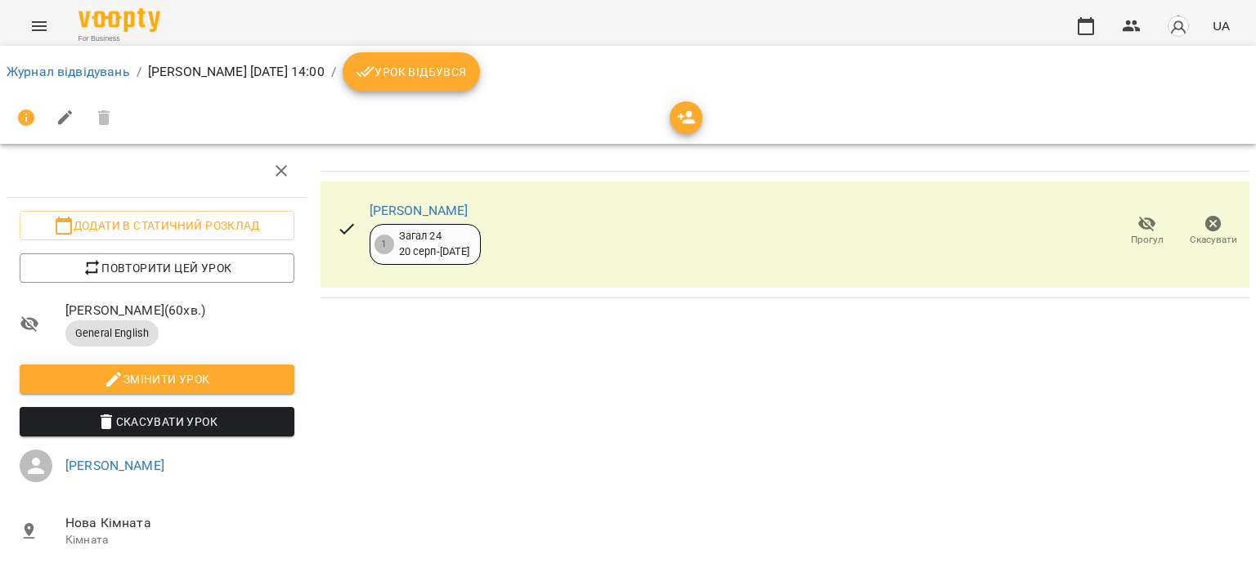  Describe the element at coordinates (157, 422) in the screenshot. I see `button: Скасувати Урок` at that location.